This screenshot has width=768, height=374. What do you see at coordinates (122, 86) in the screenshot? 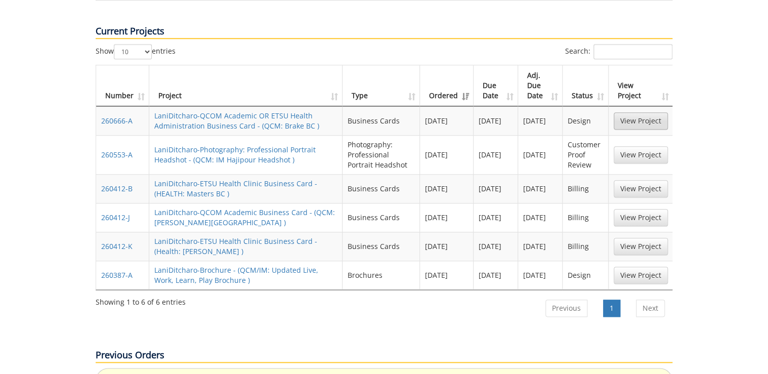
I see `th: Number: activate to sort column ascending` at bounding box center [122, 86].